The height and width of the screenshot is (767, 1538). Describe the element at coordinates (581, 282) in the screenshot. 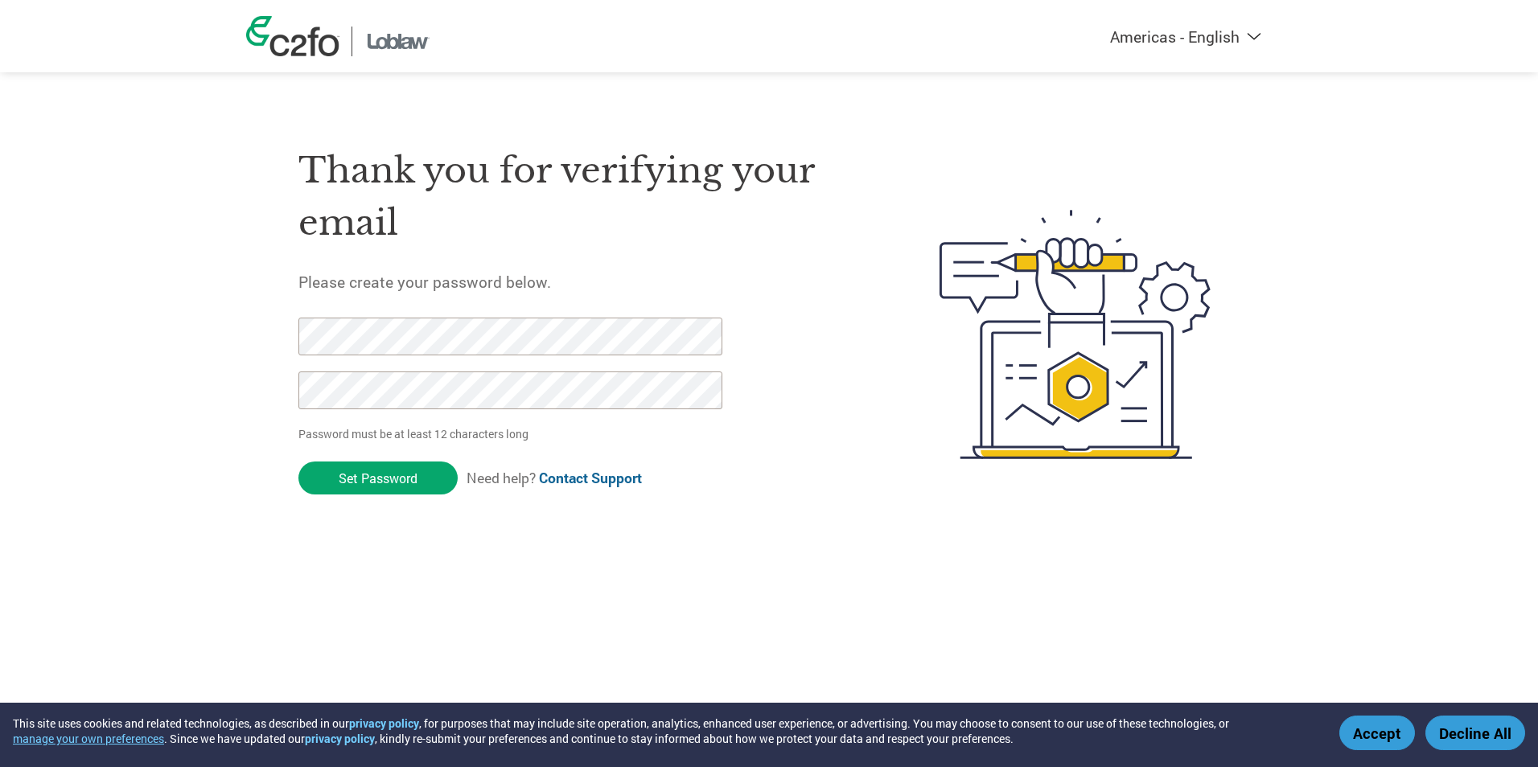

I see `h5: Please create your password below.` at that location.